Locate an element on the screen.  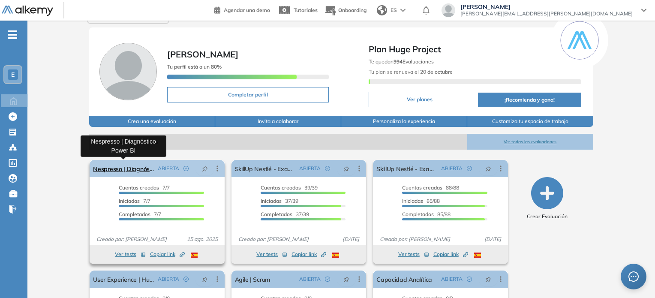
button: ¡Recomienda y gana! is located at coordinates (530, 100).